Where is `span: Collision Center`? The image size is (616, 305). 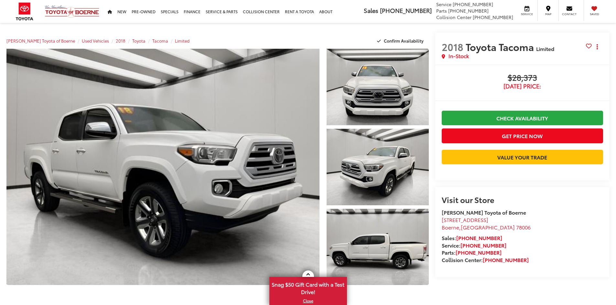
span: Collision Center is located at coordinates (453, 17).